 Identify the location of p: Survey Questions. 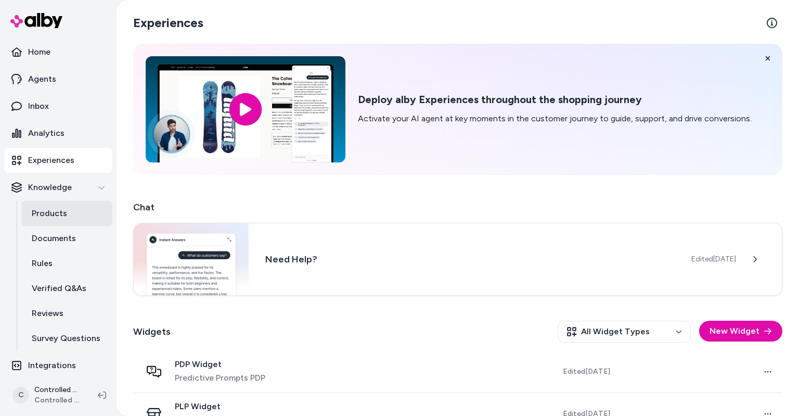
(66, 338).